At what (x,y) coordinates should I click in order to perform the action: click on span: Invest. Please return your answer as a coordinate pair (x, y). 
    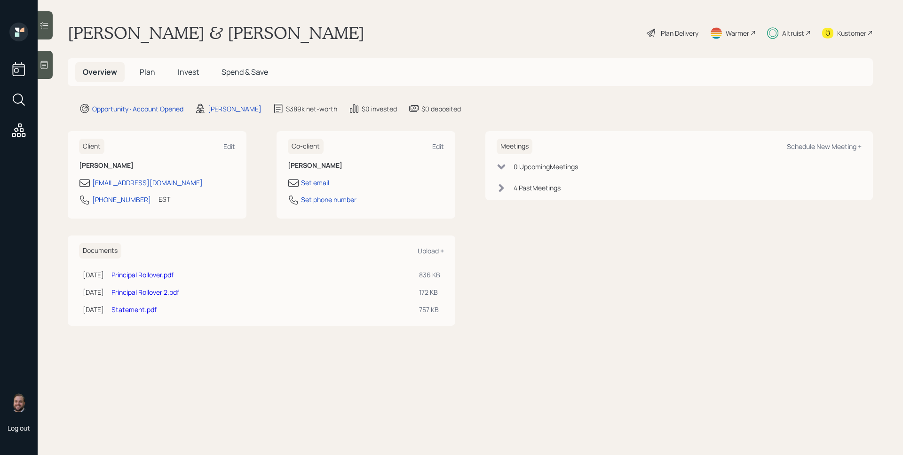
    Looking at the image, I should click on (188, 72).